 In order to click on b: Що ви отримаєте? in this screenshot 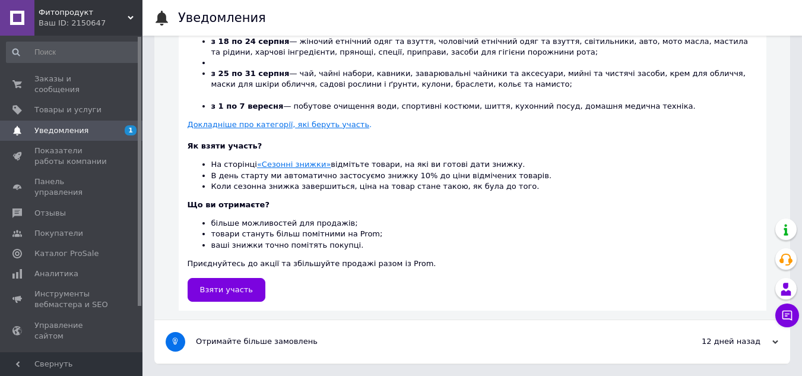, I will do `click(229, 204)`.